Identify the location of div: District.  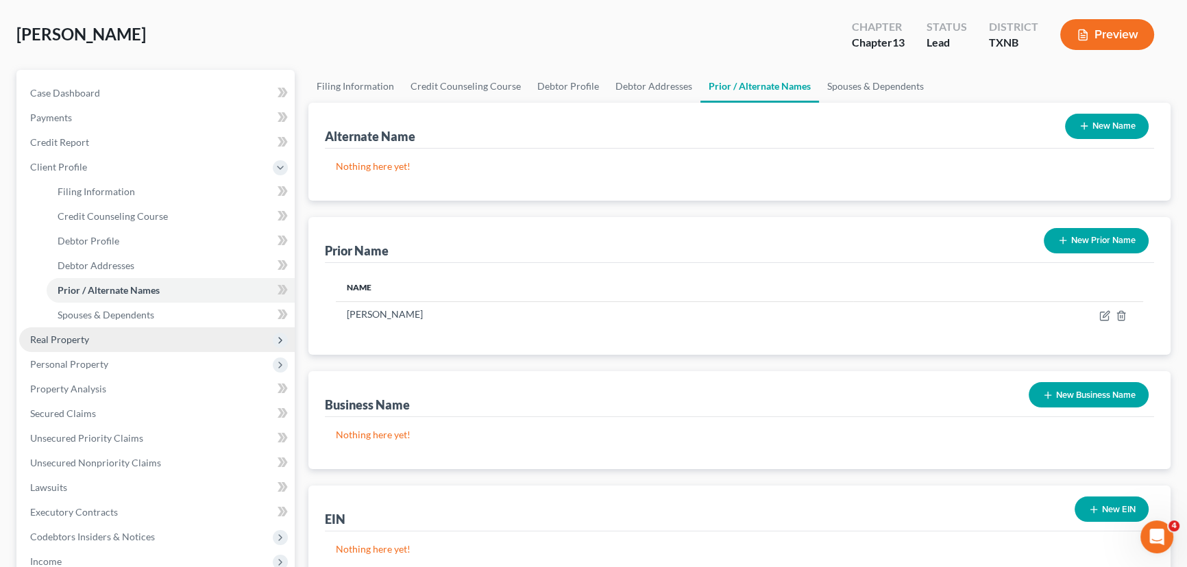
(1014, 27).